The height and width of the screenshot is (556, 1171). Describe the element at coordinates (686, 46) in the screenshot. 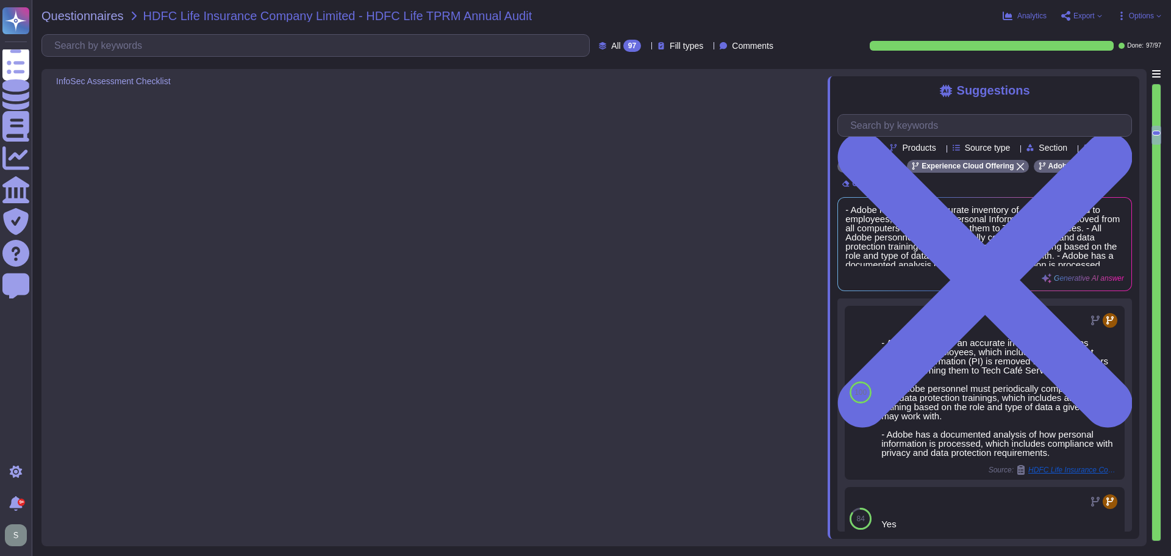

I see `span: Fill types` at that location.